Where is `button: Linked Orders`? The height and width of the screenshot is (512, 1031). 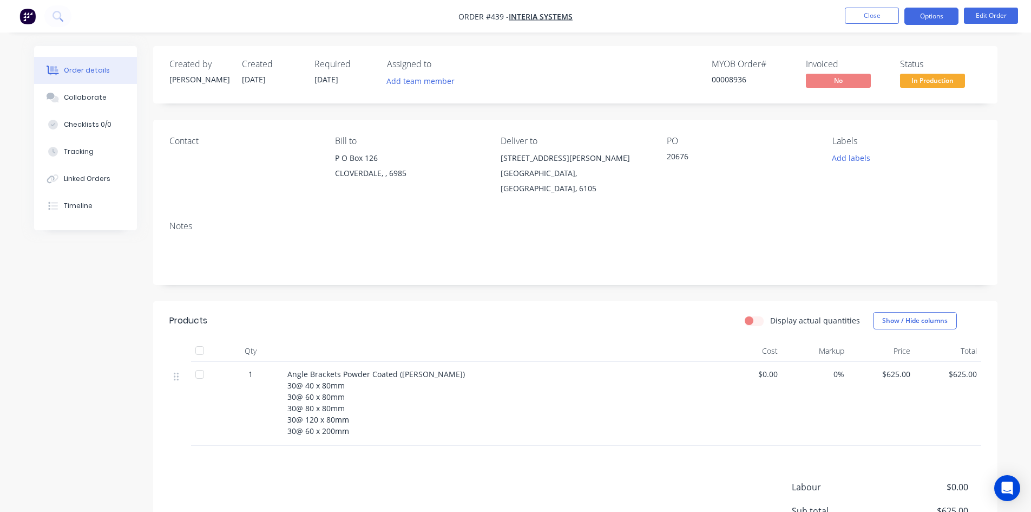 button: Linked Orders is located at coordinates (86, 179).